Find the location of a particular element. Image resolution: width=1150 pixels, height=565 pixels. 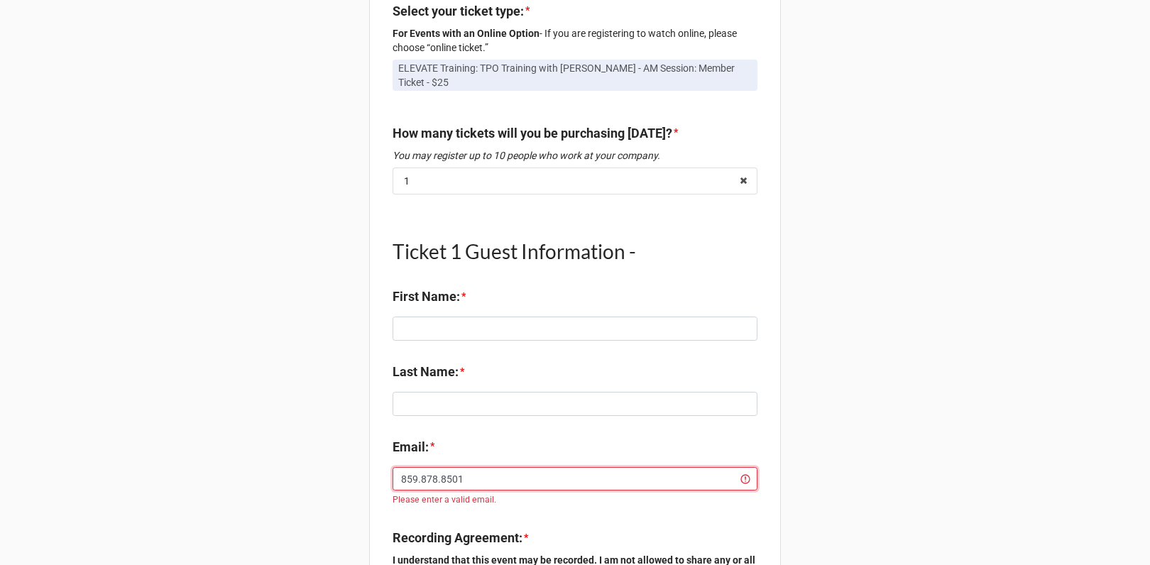

div: Please enter a valid email. is located at coordinates (575, 500).